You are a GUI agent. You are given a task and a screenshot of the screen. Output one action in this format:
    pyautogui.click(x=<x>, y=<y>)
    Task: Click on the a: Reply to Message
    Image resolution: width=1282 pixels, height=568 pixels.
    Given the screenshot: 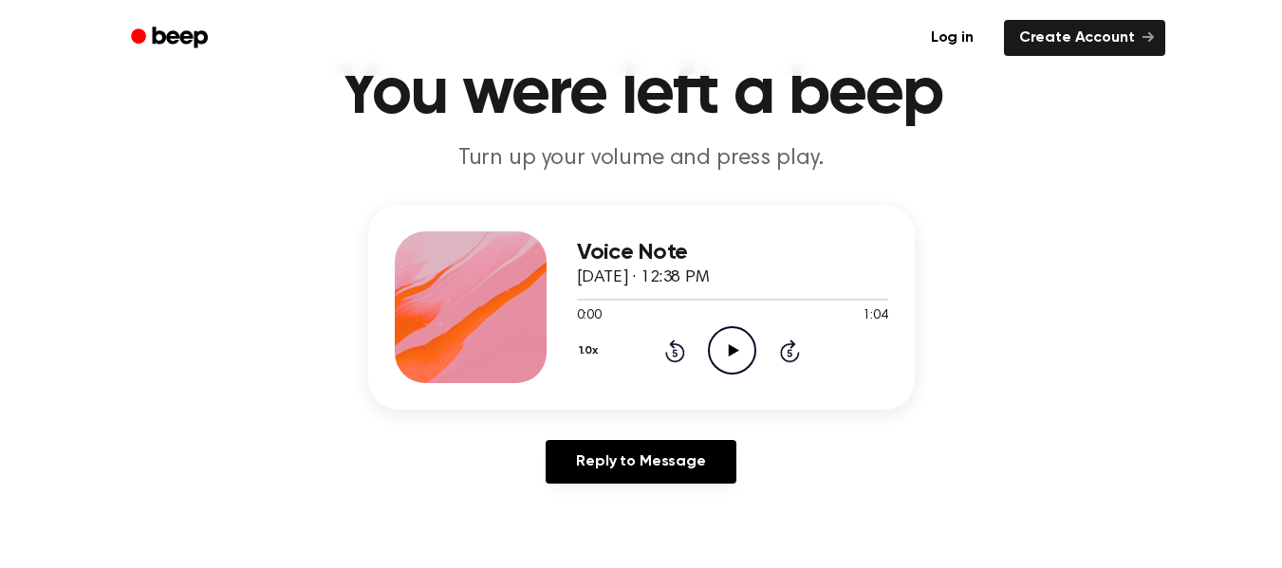 What is the action you would take?
    pyautogui.click(x=641, y=462)
    